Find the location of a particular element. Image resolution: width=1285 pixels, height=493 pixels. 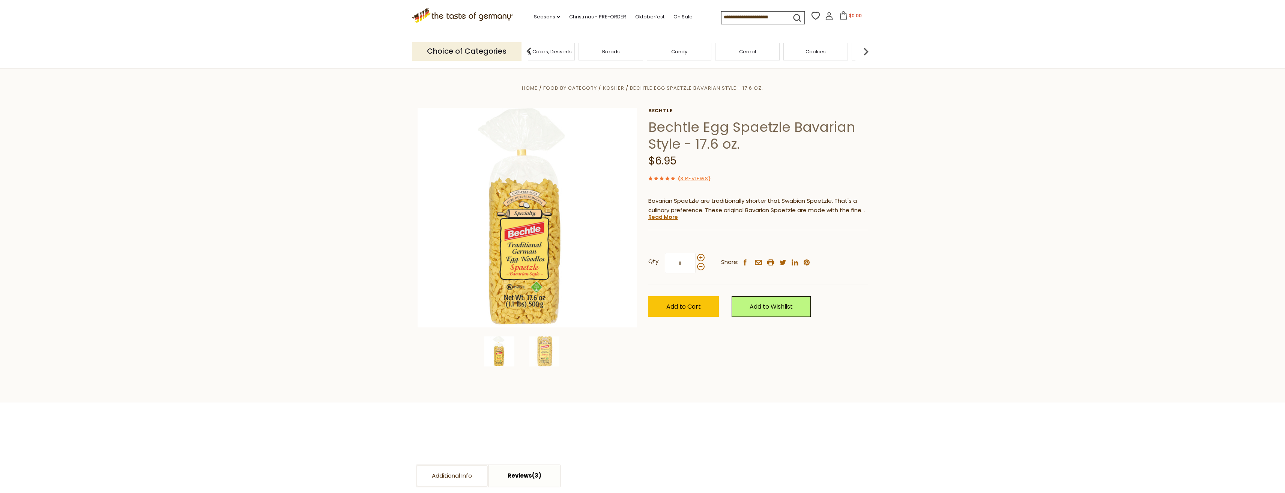

span: Candy is located at coordinates (679, 51).